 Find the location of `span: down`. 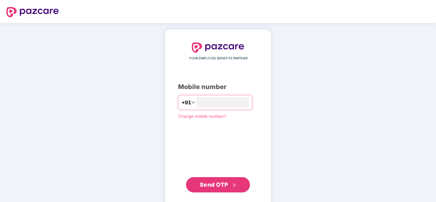

span: down is located at coordinates (193, 103).